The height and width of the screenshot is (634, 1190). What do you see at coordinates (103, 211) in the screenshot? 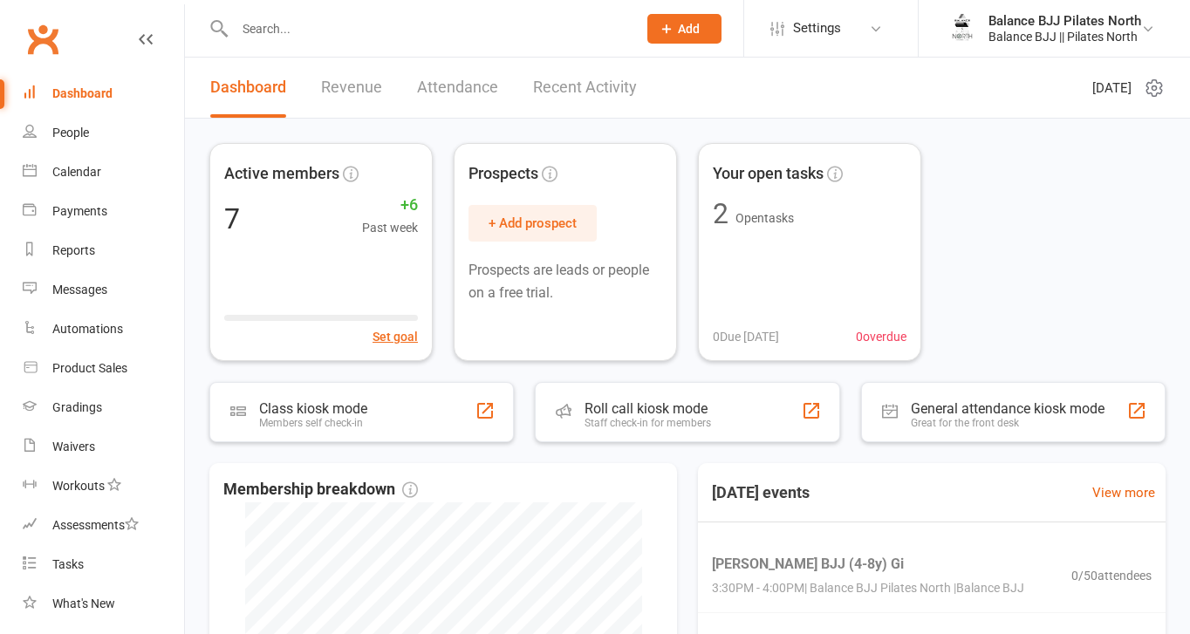
I see `a: Payments` at bounding box center [103, 211].